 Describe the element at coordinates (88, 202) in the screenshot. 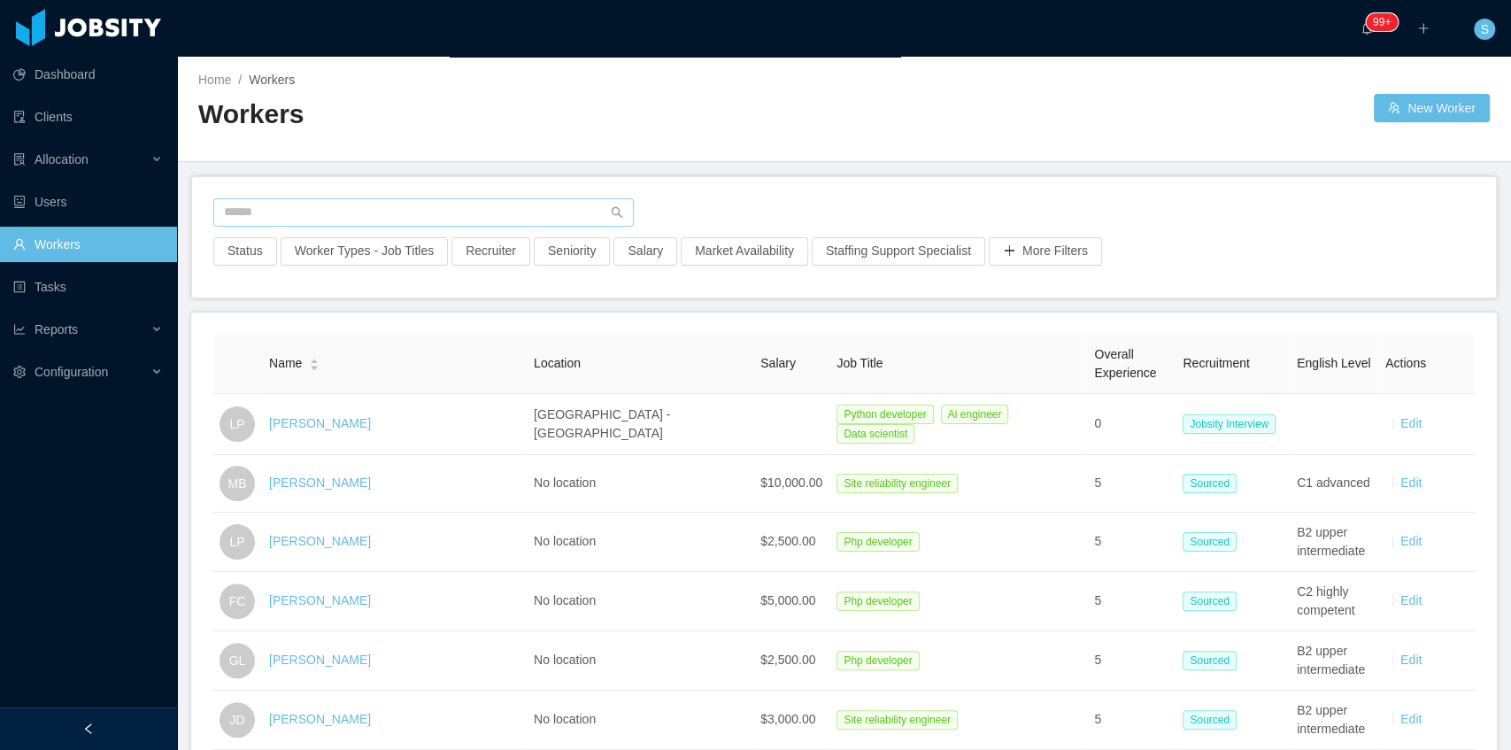

I see `a: icon: robotUsers` at that location.